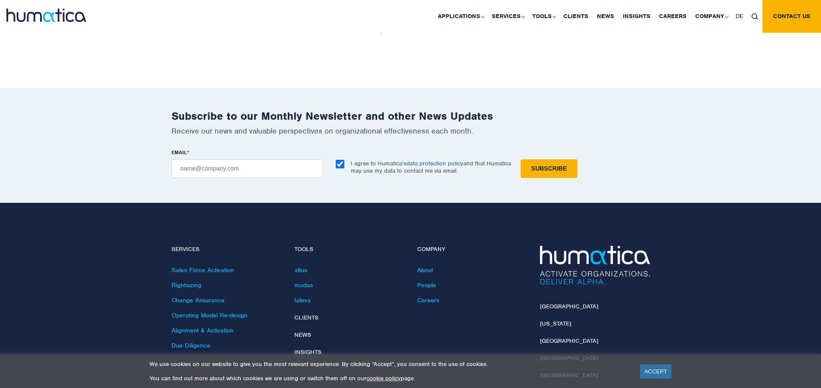  What do you see at coordinates (340, 164) in the screenshot?
I see `input: I agree to Humatica’sdata protection policyand that Humatica may use my data to contact me via em...` at bounding box center [340, 164].